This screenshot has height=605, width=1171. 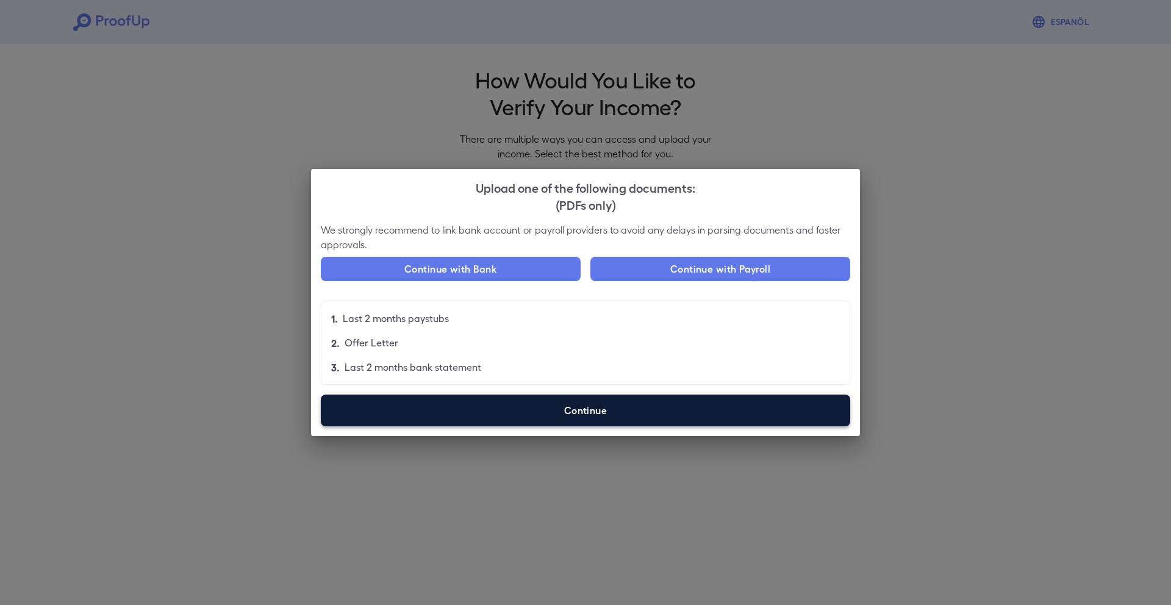 I want to click on h2: Upload one of the following documents:, so click(x=585, y=196).